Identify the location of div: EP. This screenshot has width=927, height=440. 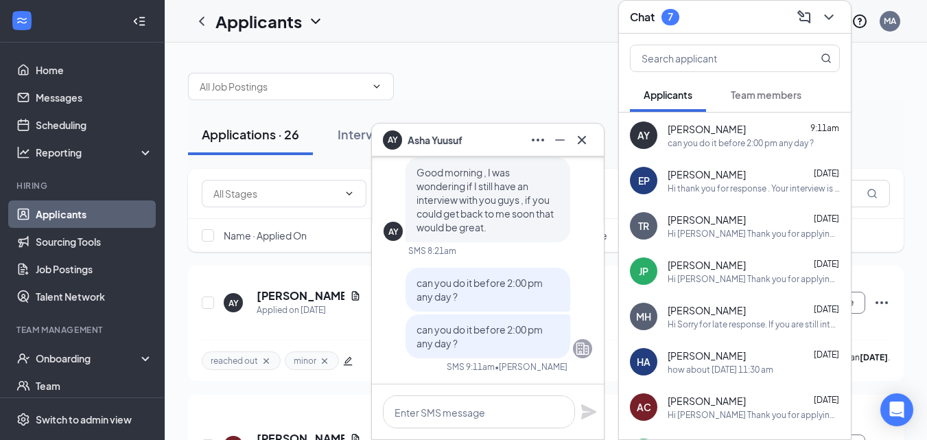
(644, 181).